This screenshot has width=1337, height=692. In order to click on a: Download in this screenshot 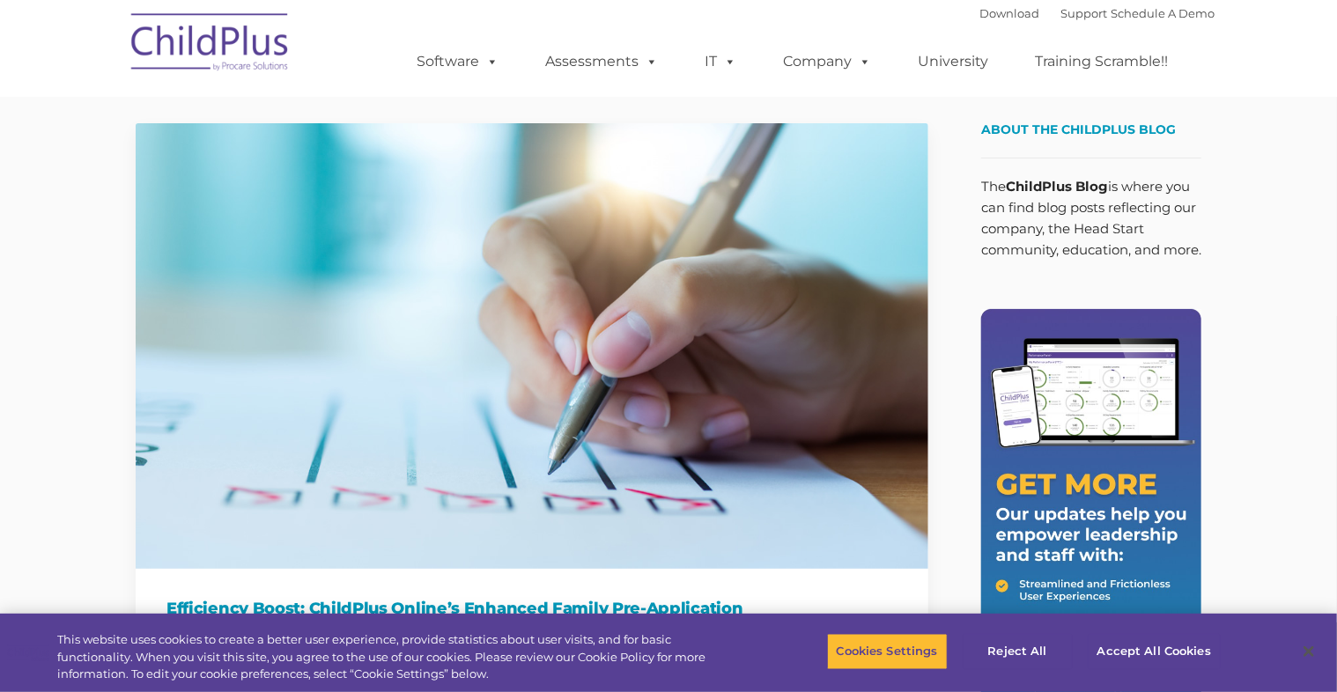, I will do `click(1010, 13)`.